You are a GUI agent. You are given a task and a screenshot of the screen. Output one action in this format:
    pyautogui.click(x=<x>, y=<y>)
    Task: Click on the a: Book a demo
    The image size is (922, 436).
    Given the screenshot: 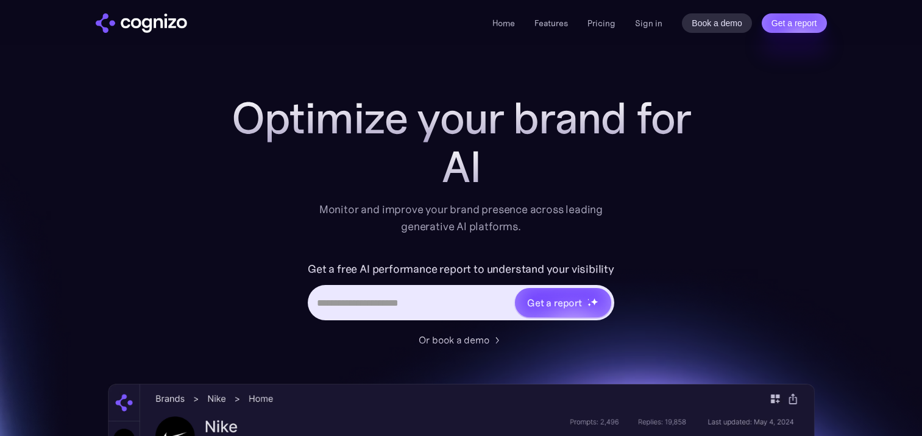 What is the action you would take?
    pyautogui.click(x=717, y=23)
    